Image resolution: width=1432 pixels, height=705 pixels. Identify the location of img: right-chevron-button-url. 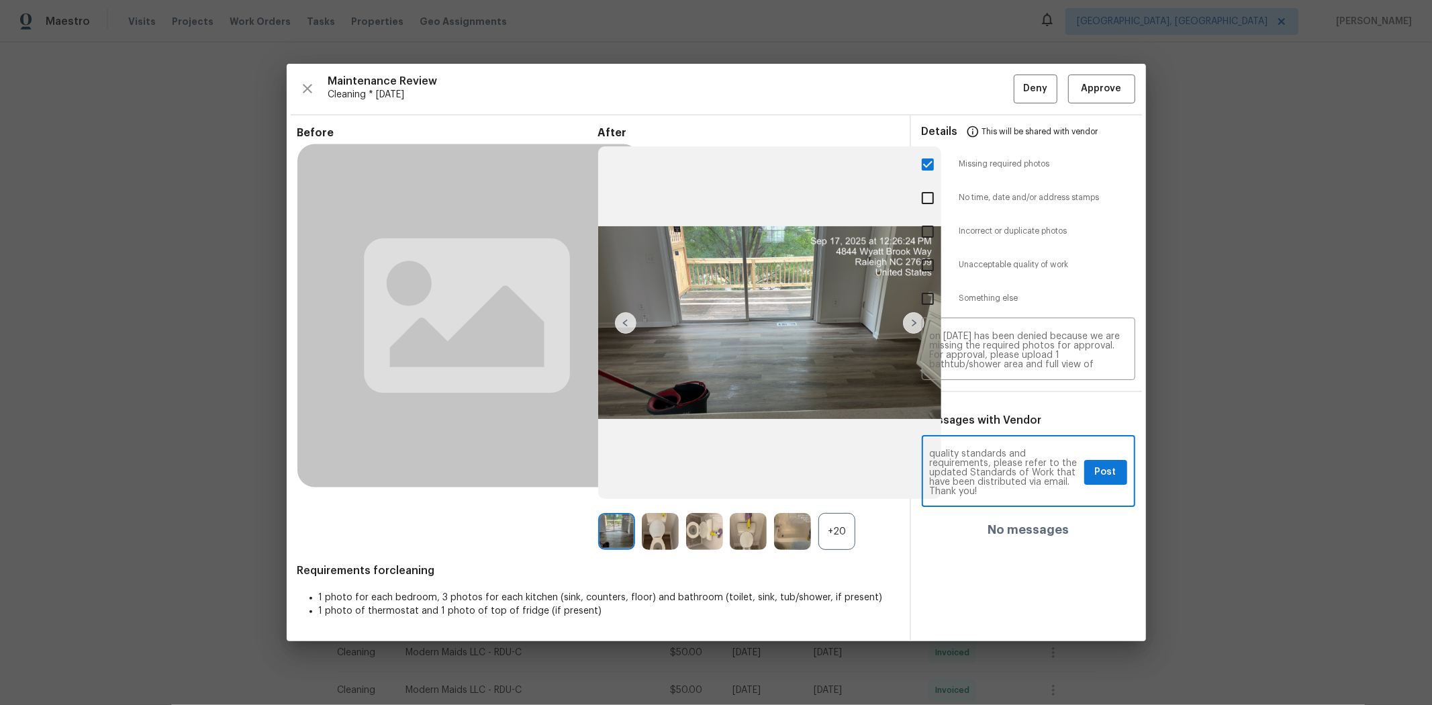
(914, 323).